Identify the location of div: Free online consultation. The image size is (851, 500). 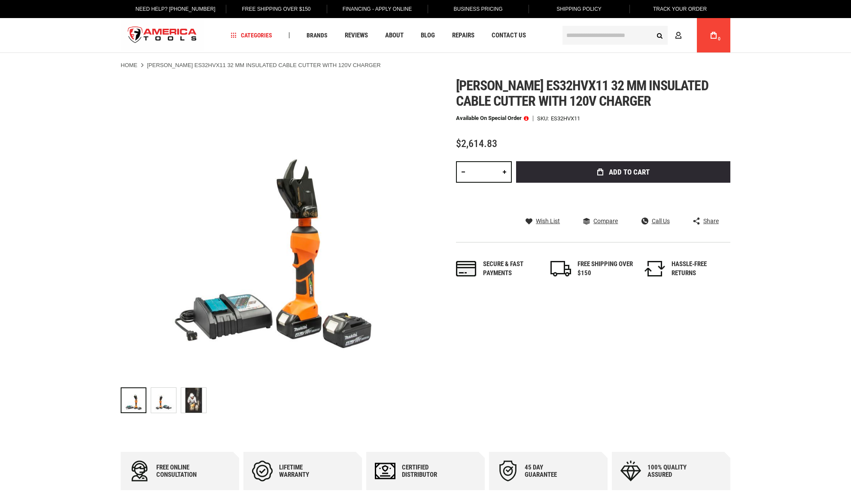
(182, 471).